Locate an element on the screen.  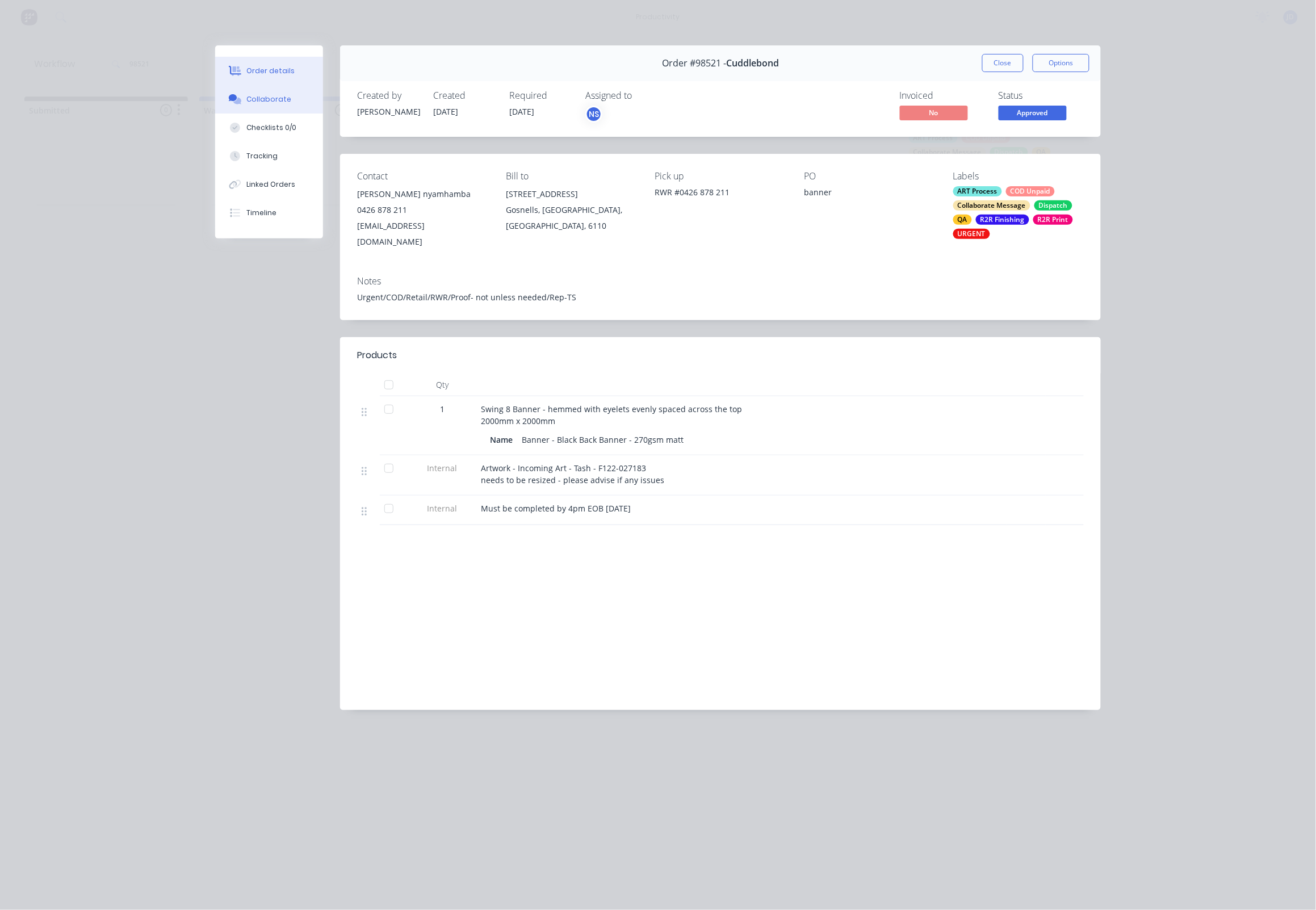
div: Name is located at coordinates (504, 440).